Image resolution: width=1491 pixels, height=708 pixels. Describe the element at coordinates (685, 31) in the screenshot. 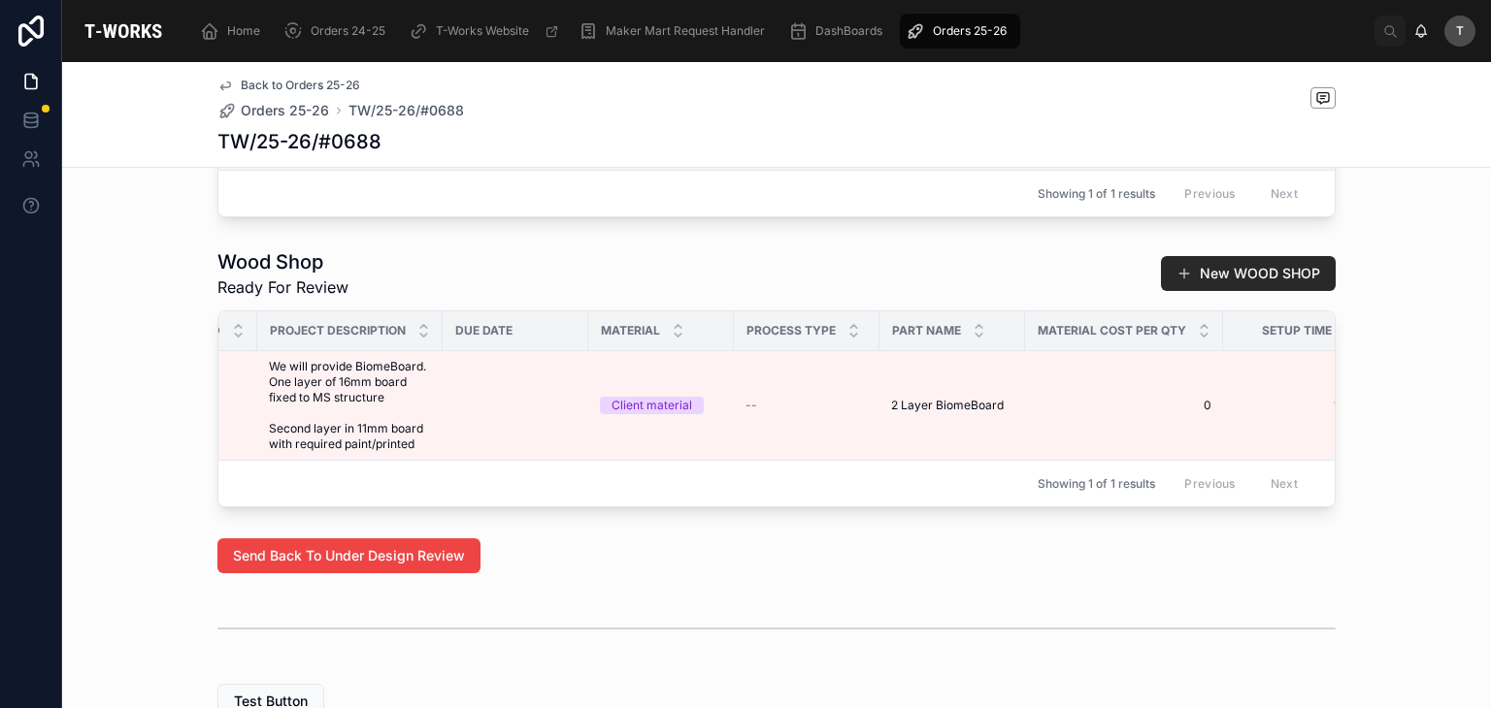

I see `span: Maker Mart Request Handler` at that location.